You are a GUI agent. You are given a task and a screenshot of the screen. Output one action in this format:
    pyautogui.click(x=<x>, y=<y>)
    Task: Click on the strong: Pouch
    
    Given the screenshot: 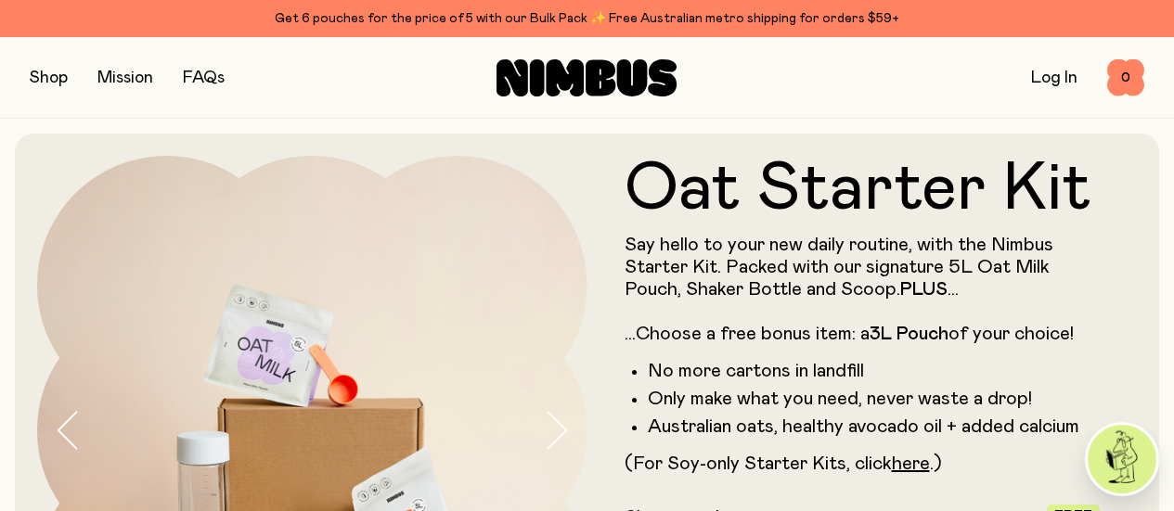 What is the action you would take?
    pyautogui.click(x=923, y=334)
    